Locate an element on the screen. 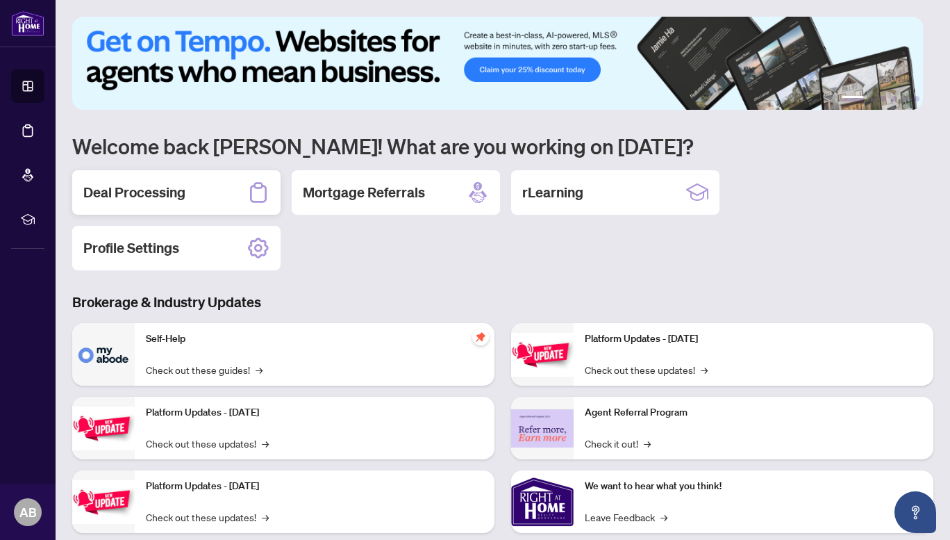 The height and width of the screenshot is (540, 950). h3: Brokerage & Industry Updates is located at coordinates (503, 302).